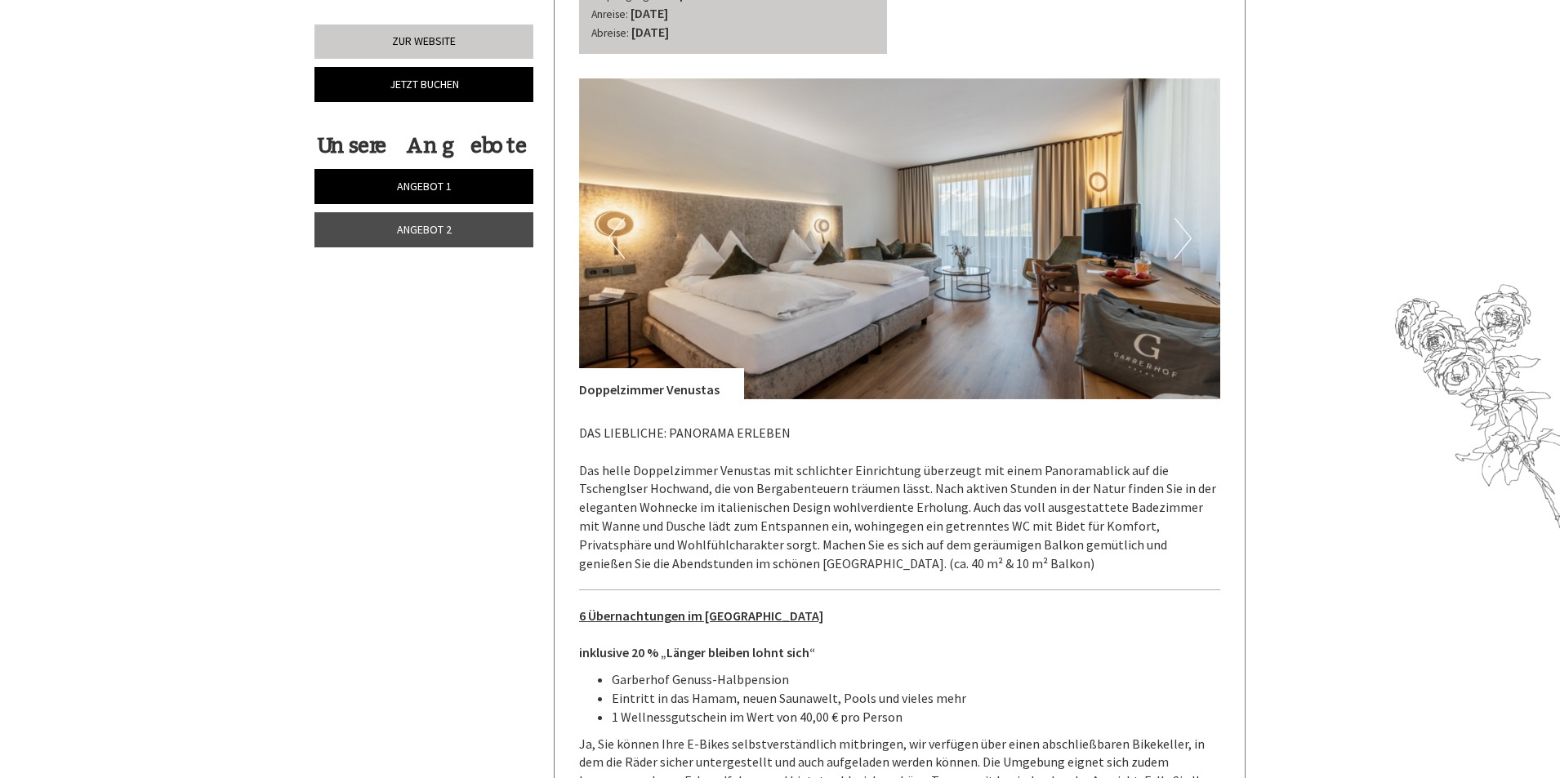 Image resolution: width=1560 pixels, height=778 pixels. What do you see at coordinates (424, 42) in the screenshot?
I see `a: Zur Website` at bounding box center [424, 42].